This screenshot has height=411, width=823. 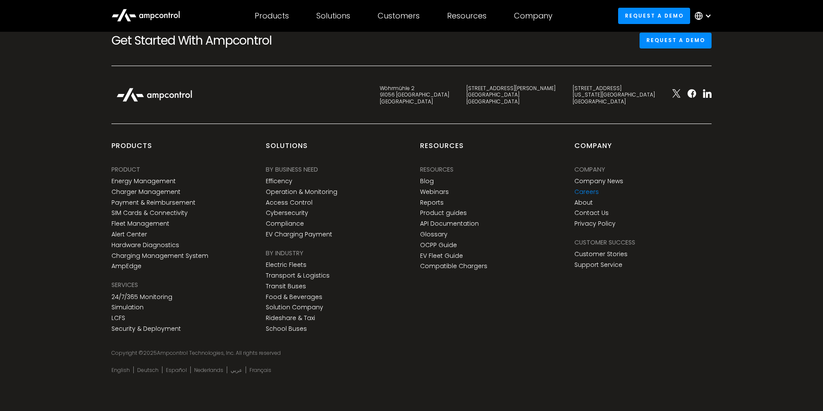 I want to click on a: English, so click(x=120, y=370).